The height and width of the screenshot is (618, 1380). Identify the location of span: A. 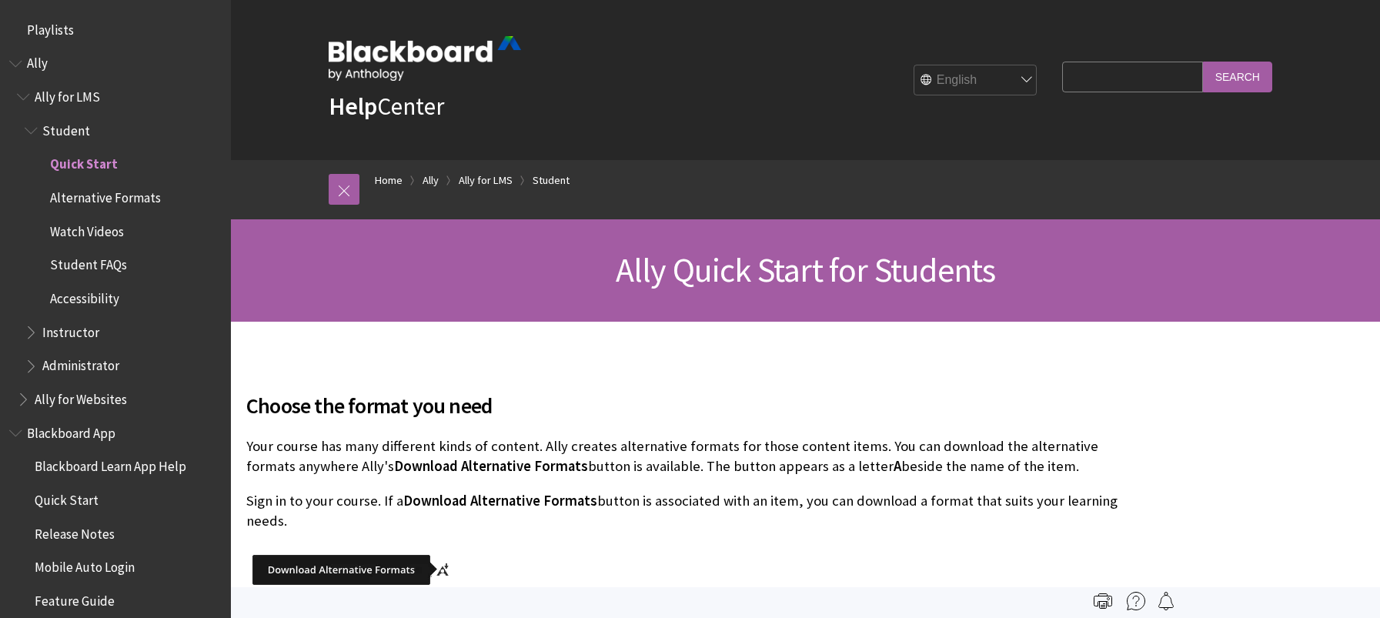
(897, 466).